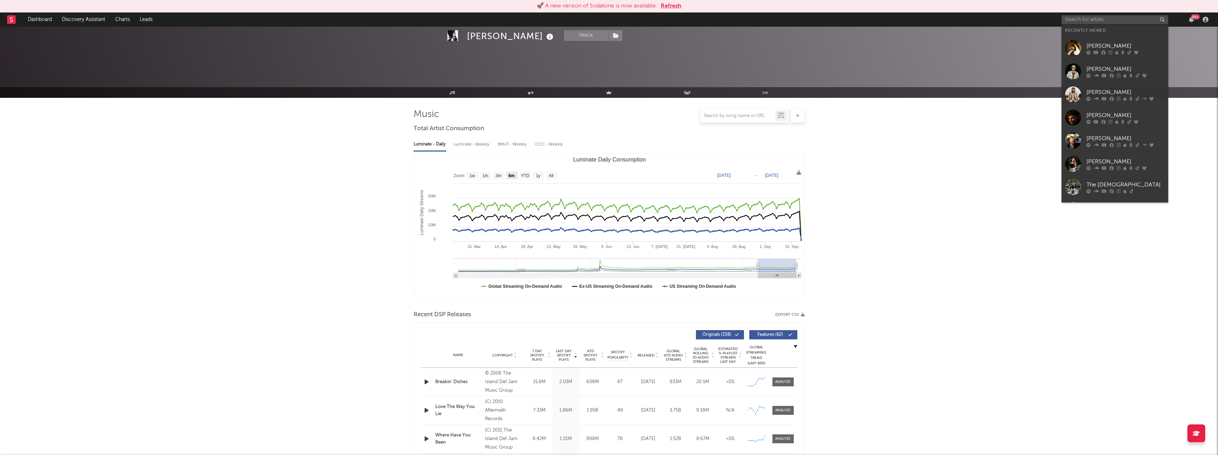  Describe the element at coordinates (620, 410) in the screenshot. I see `div: 49` at that location.